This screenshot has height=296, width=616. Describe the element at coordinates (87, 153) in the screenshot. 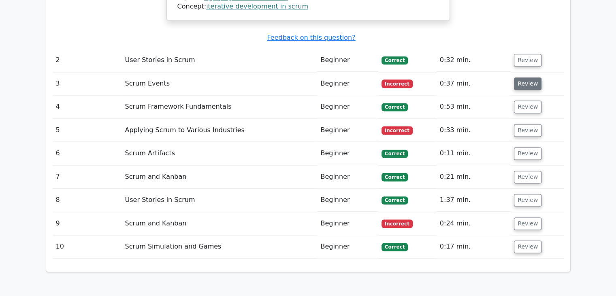

I see `td: 6` at that location.